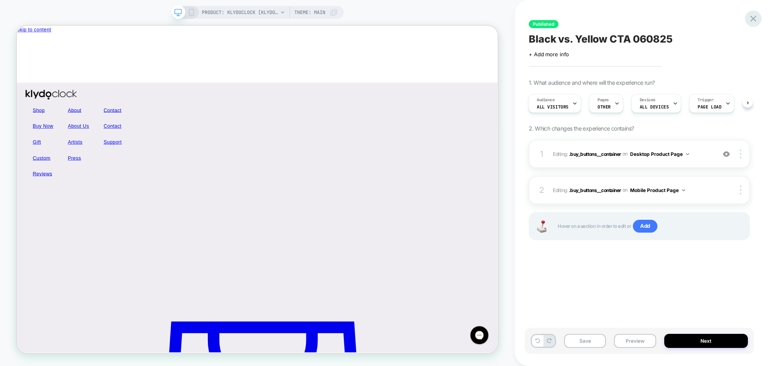 The height and width of the screenshot is (366, 772). Describe the element at coordinates (35, 198) in the screenshot. I see `a: Reviews` at that location.